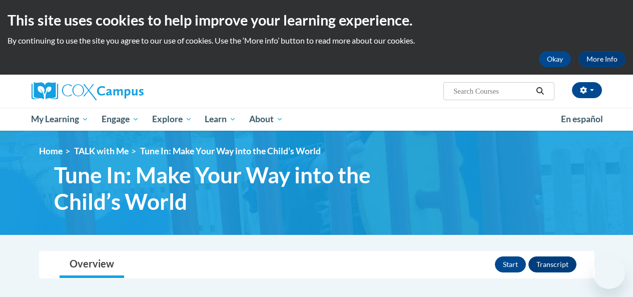 The height and width of the screenshot is (297, 633). I want to click on span: Learn, so click(220, 119).